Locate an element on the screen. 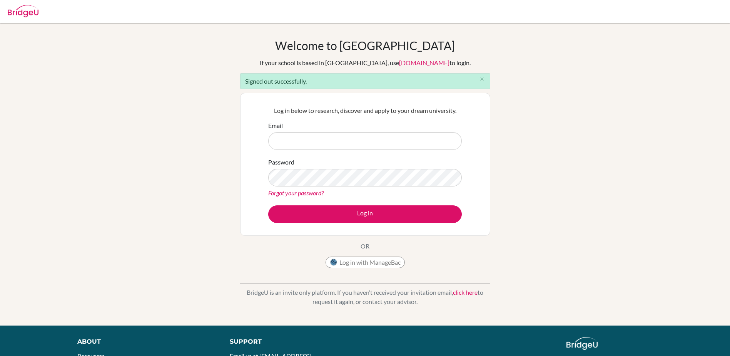  div: Signed out successfully. is located at coordinates (365, 81).